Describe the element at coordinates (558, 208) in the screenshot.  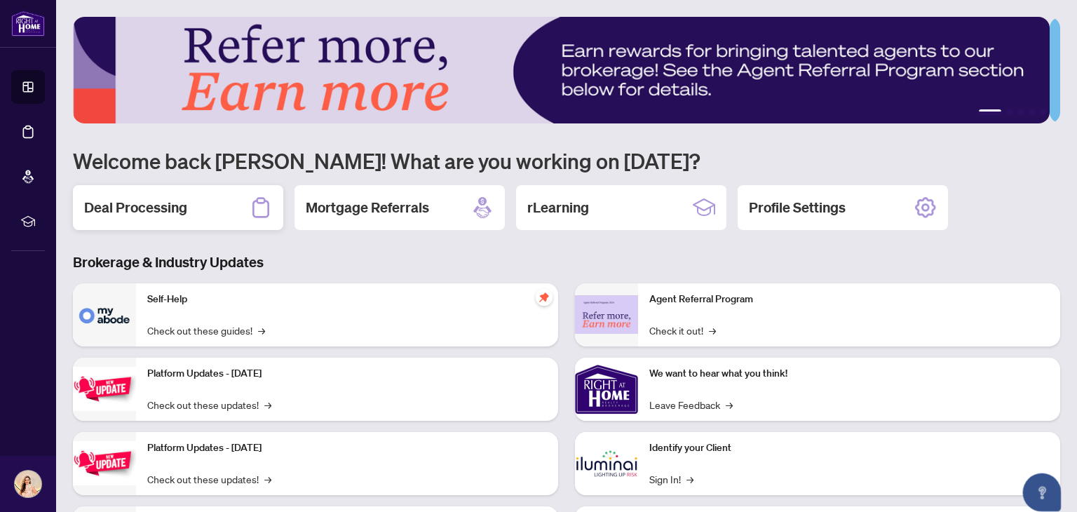
I see `h2: rLearning` at that location.